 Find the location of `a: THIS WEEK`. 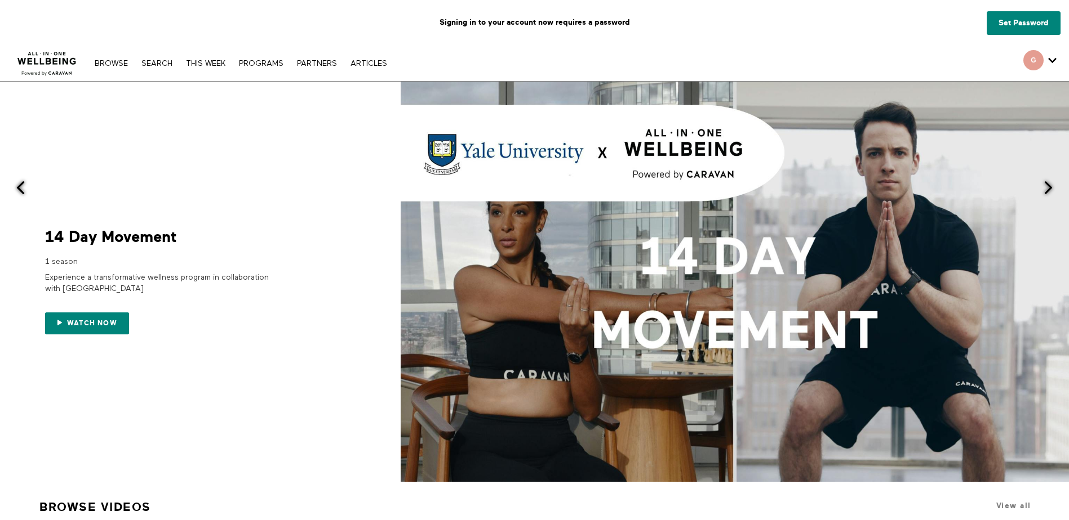

a: THIS WEEK is located at coordinates (206, 64).